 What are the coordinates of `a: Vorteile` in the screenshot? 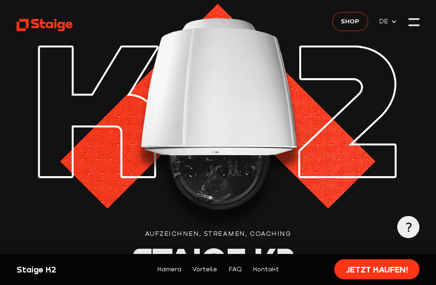 It's located at (205, 270).